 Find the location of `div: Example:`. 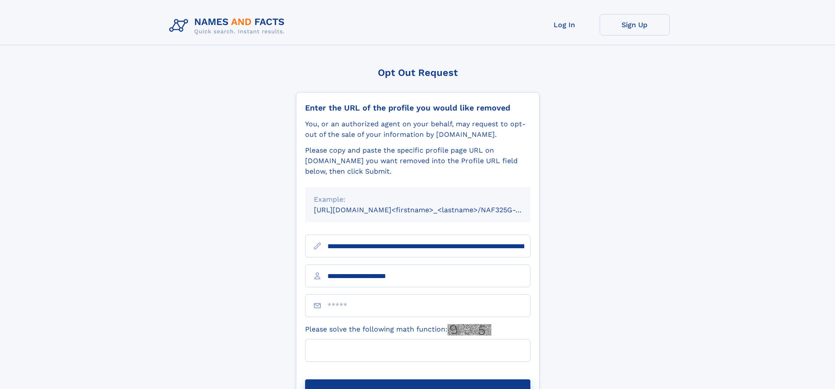

div: Example: is located at coordinates (418, 199).